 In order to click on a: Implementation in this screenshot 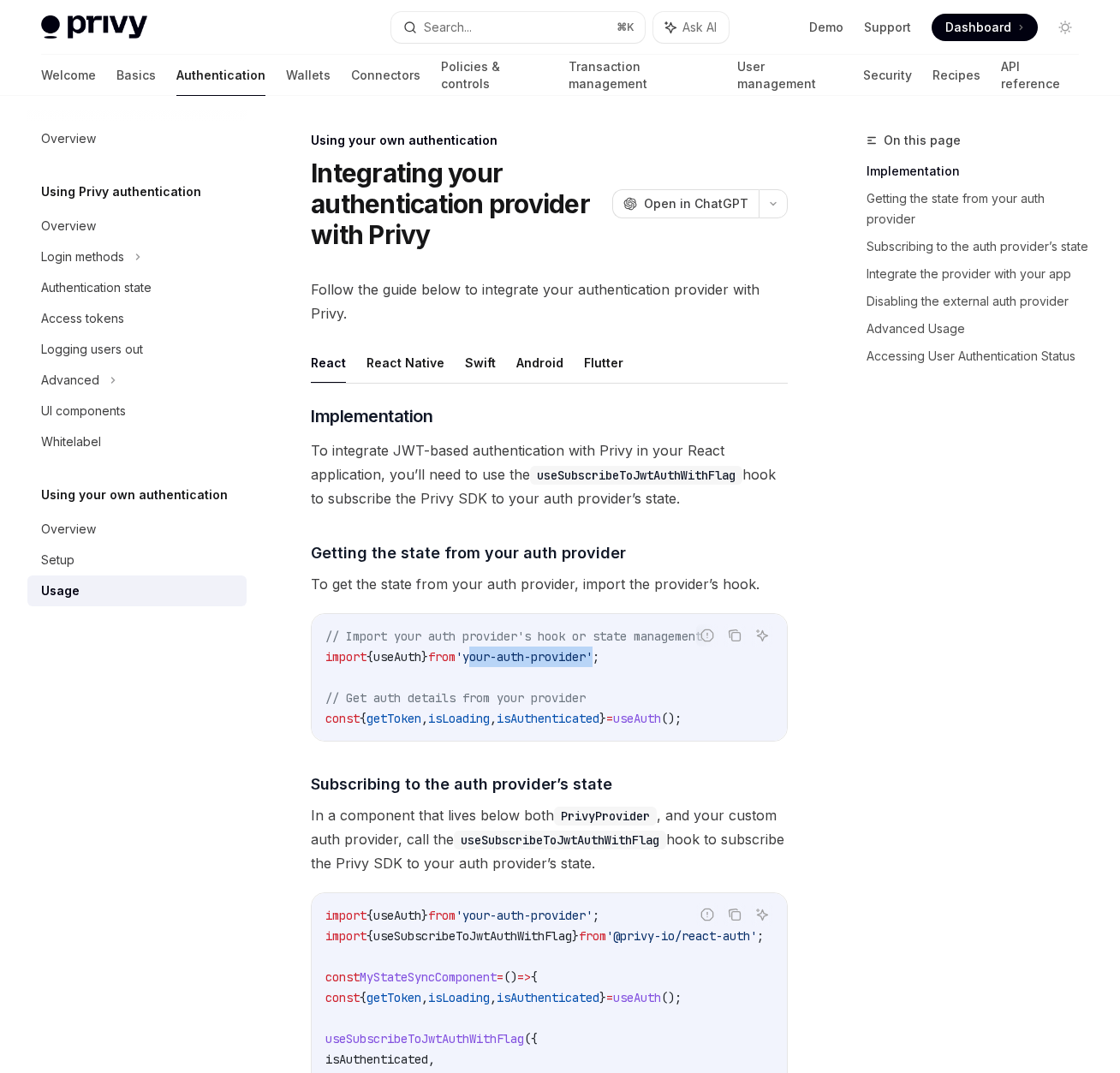, I will do `click(980, 171)`.